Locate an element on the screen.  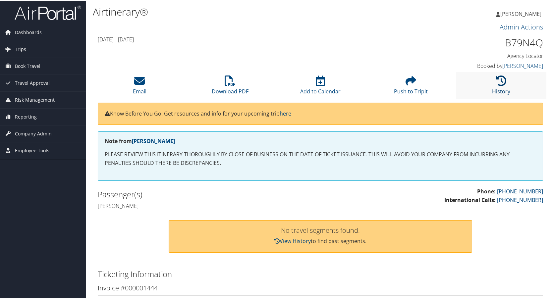
h1: B79N4Q is located at coordinates (492, 42).